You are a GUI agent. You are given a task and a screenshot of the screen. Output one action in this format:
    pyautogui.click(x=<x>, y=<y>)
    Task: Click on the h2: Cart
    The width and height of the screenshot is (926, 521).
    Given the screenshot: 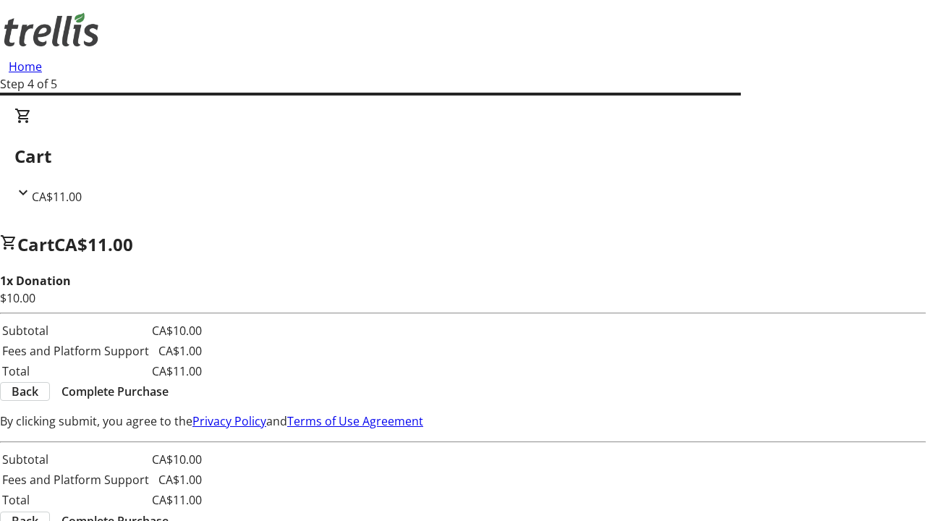 What is the action you would take?
    pyautogui.click(x=463, y=156)
    